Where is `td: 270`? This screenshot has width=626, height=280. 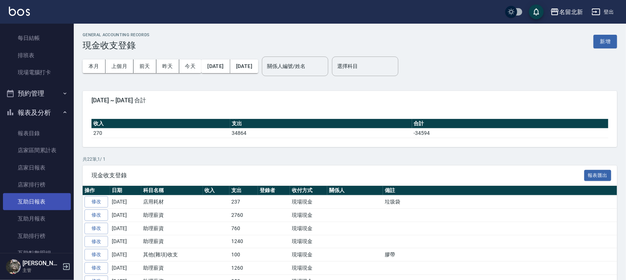
td: 270 is located at coordinates (161, 133).